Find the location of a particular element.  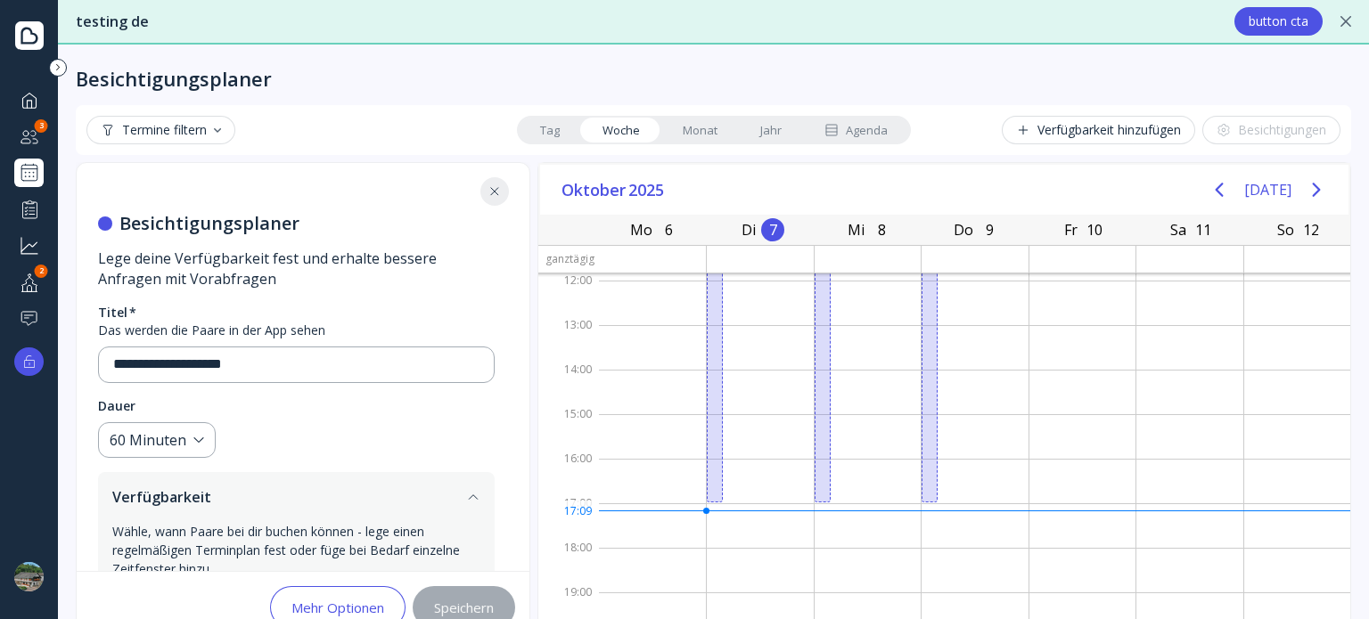

div: Geschäft ausbauen is located at coordinates (29, 245).